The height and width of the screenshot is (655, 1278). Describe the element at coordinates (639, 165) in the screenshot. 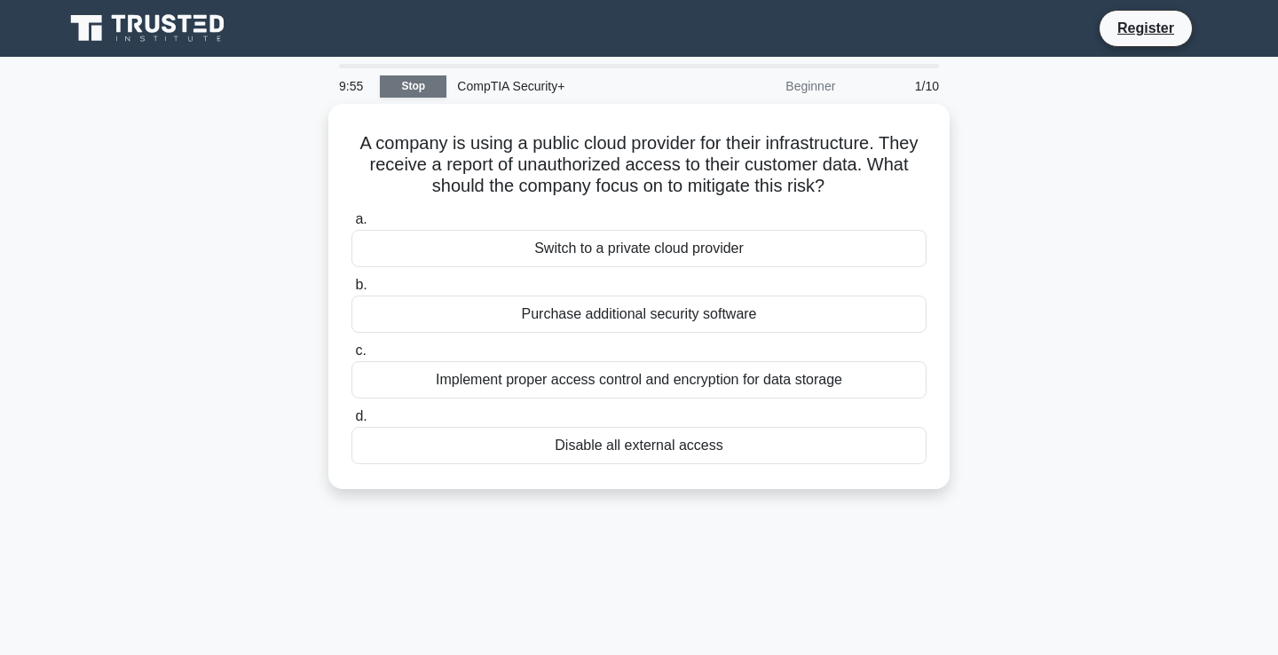

I see `h5: A company is using a public cloud provider for their infrastructure. They receive a report of una...` at that location.